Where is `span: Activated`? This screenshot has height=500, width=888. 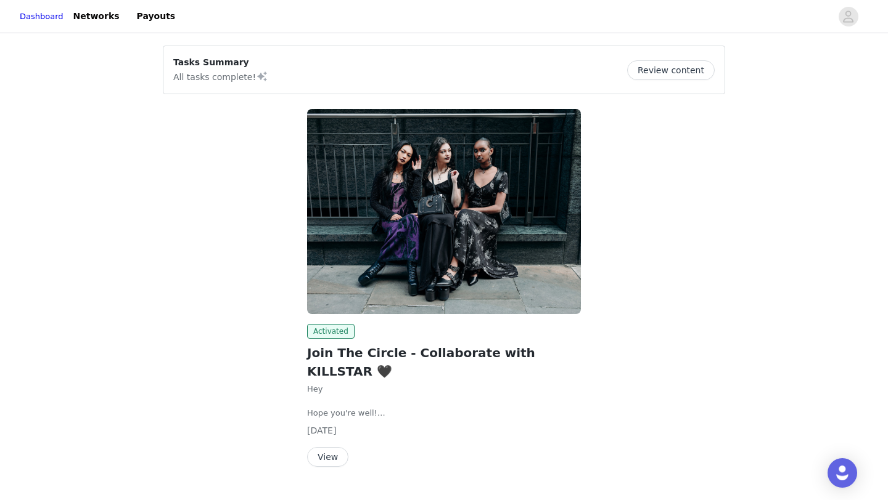 span: Activated is located at coordinates (330, 332).